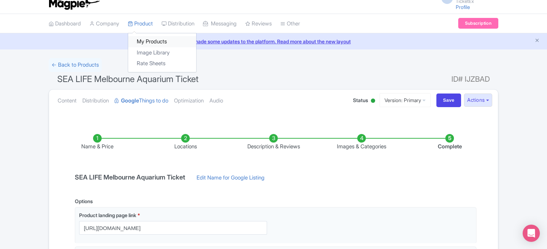 This screenshot has height=249, width=547. I want to click on a: My Products, so click(162, 42).